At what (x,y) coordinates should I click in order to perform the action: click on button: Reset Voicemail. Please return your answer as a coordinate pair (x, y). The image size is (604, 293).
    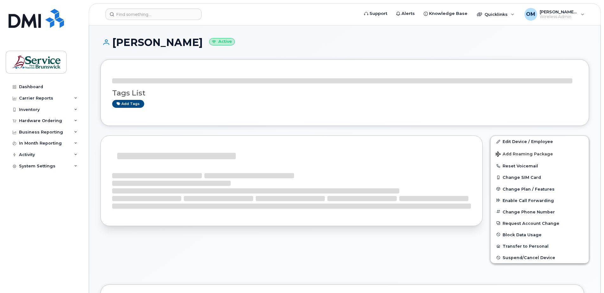
    Looking at the image, I should click on (540, 166).